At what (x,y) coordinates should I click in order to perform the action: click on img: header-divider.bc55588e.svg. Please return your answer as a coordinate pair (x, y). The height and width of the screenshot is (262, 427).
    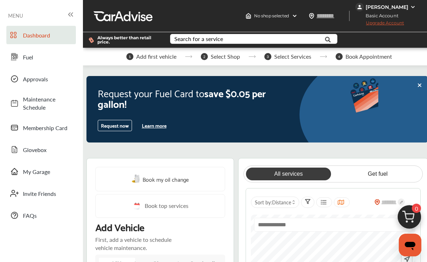
    Looking at the image, I should click on (349, 16).